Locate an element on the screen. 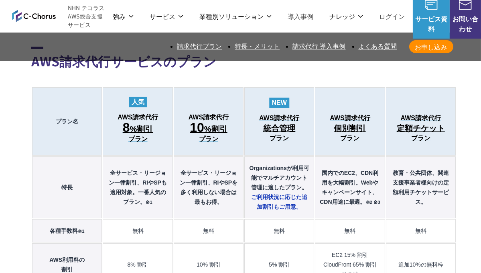 This screenshot has width=481, height=273. p: ナレッジ is located at coordinates (346, 16).